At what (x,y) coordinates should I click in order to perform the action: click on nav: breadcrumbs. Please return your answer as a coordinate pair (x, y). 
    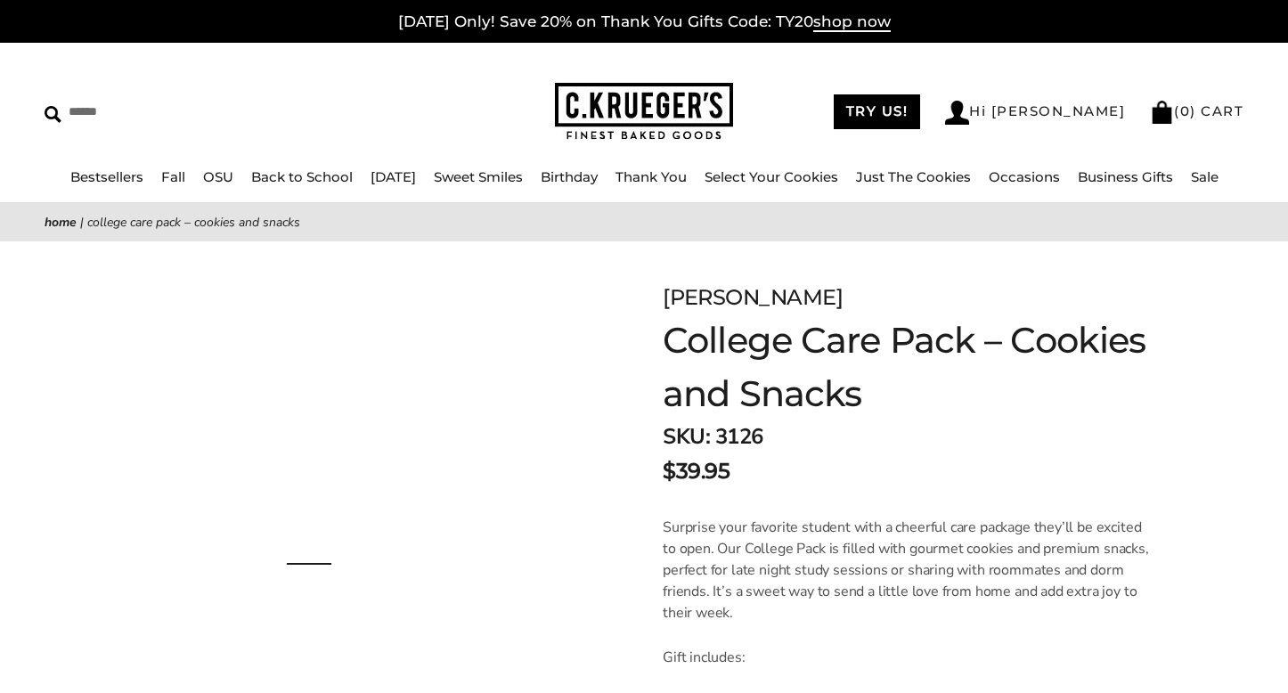
    Looking at the image, I should click on (644, 222).